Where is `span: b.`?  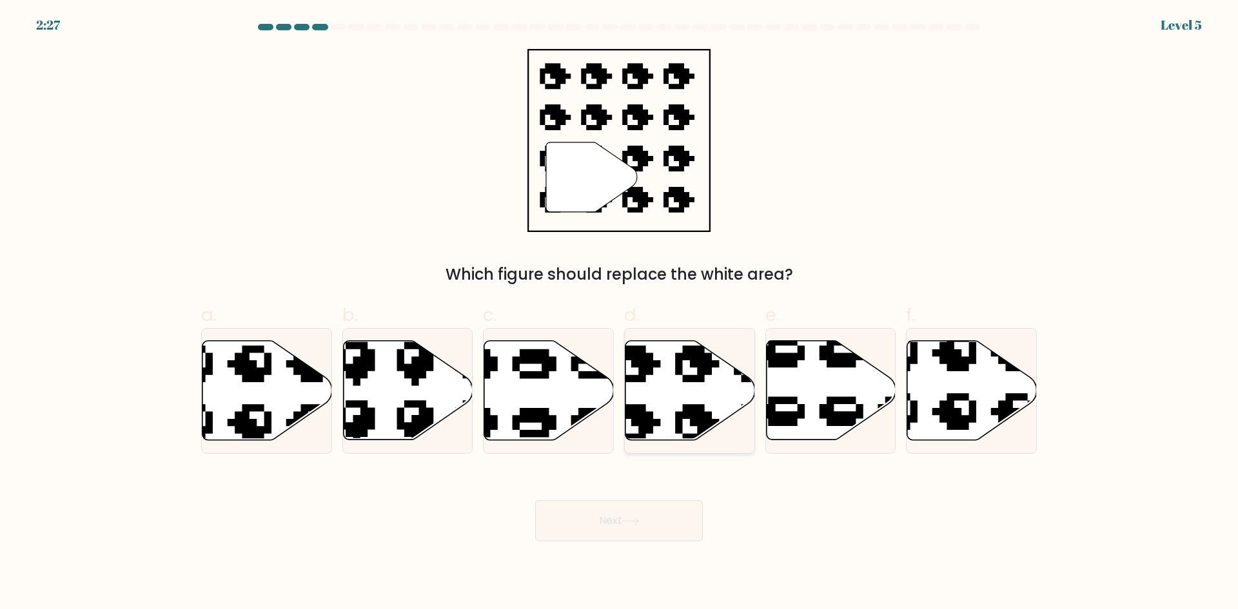
span: b. is located at coordinates (350, 315).